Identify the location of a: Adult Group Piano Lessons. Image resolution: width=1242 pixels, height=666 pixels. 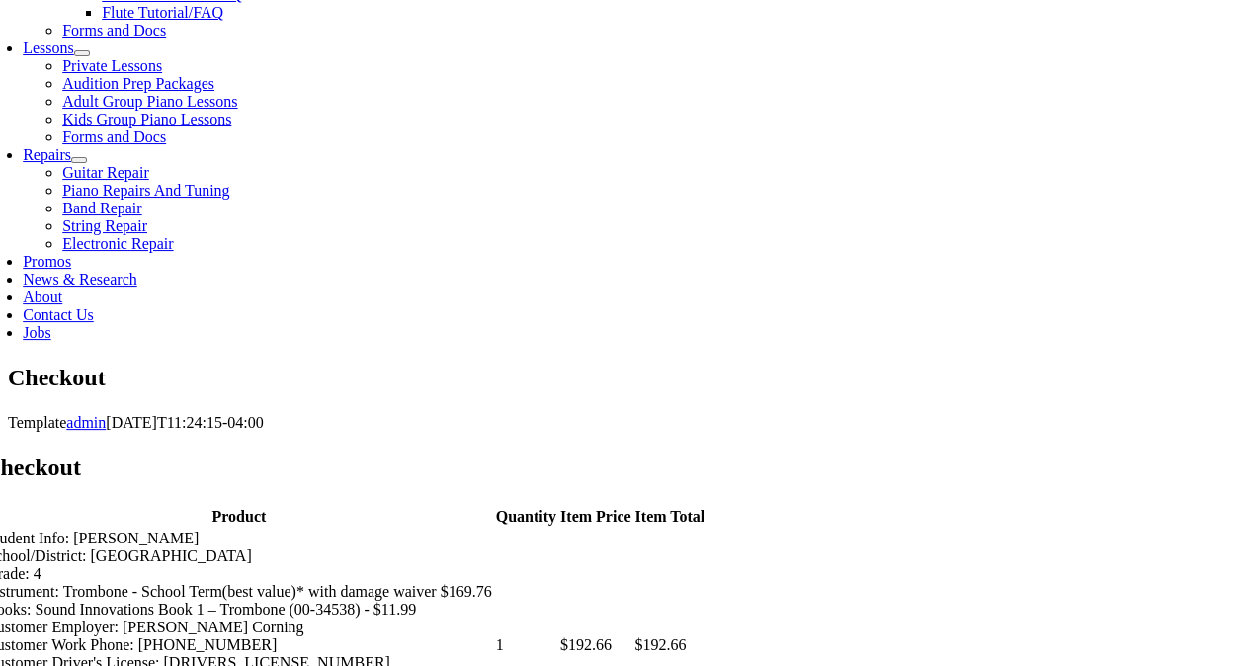
(149, 101).